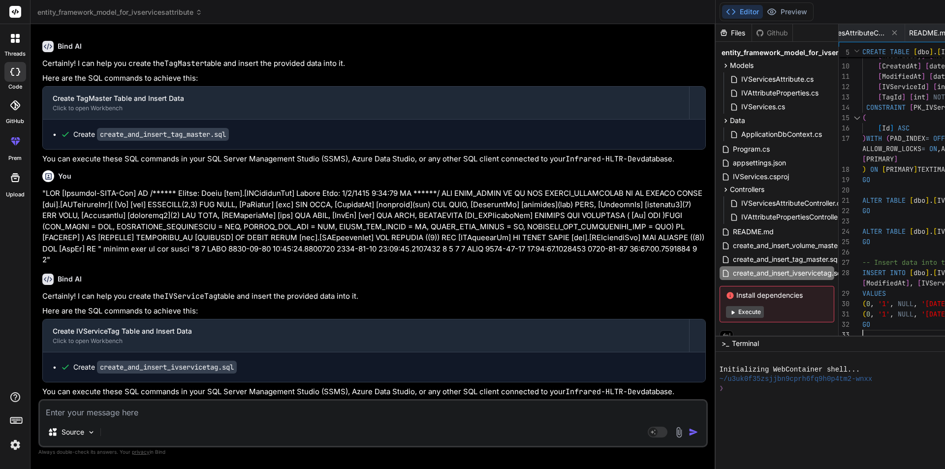  Describe the element at coordinates (920, 97) in the screenshot. I see `span: int` at that location.